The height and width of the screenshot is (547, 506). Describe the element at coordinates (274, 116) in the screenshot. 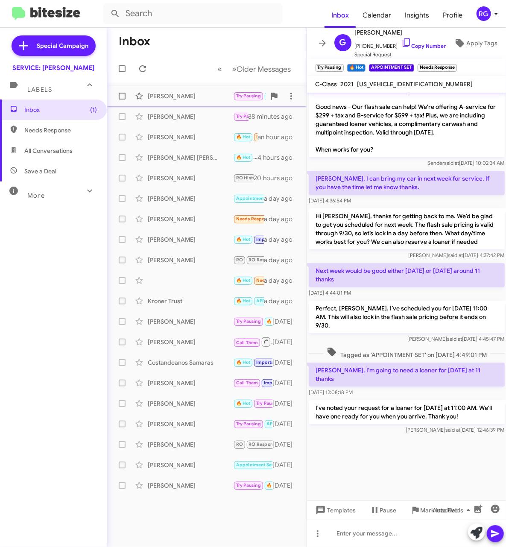

I see `div: 38 minutes ago` at that location.